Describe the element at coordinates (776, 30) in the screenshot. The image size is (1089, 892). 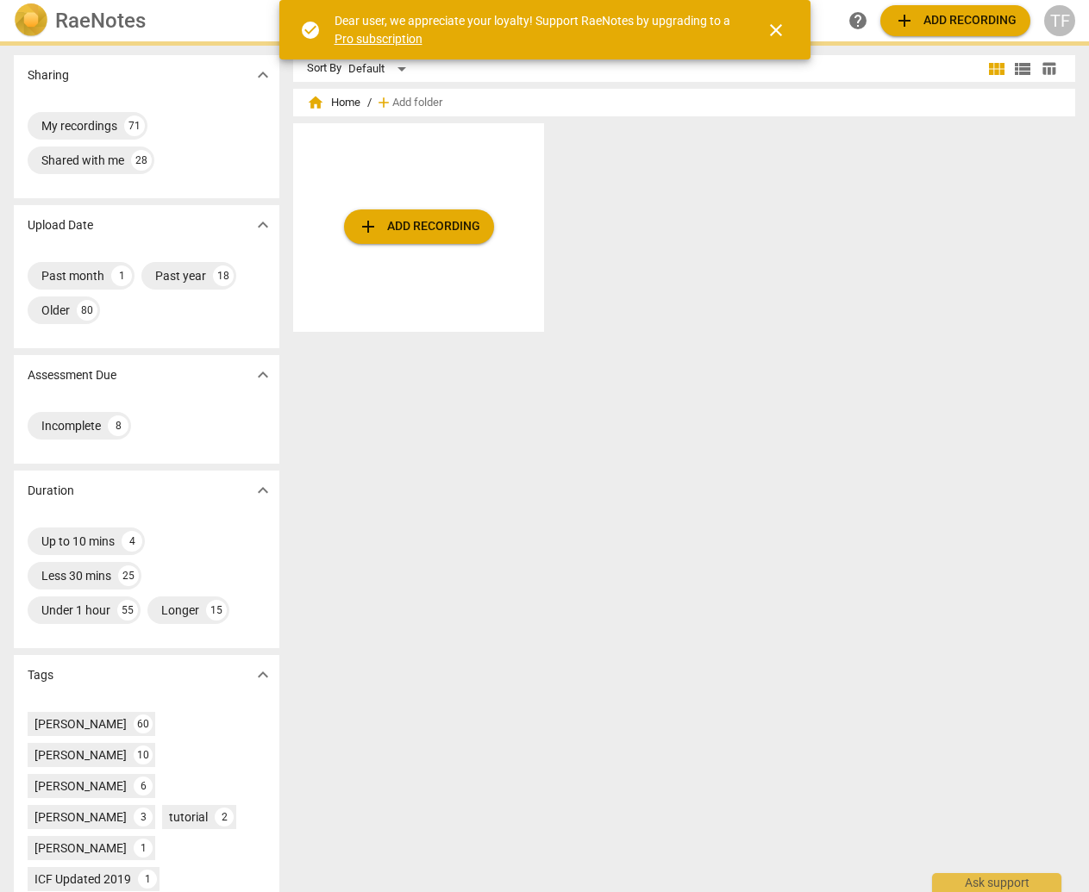
I see `span: close` at that location.